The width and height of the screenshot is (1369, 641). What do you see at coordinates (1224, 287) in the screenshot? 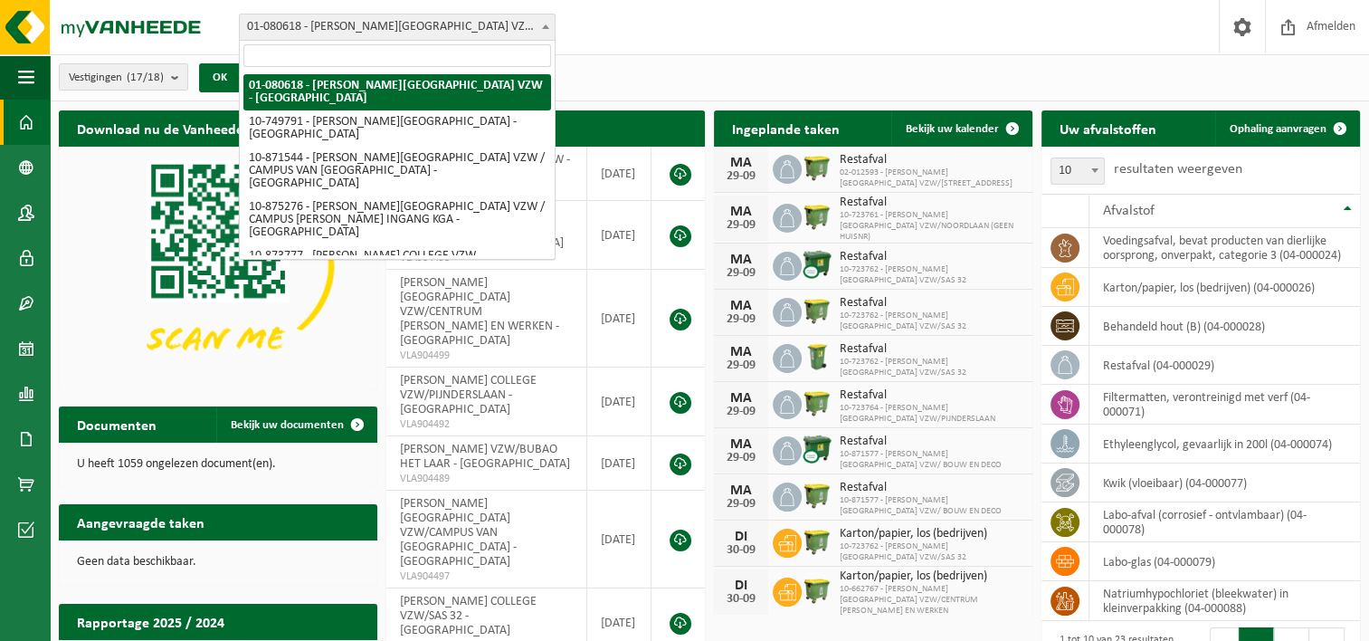
I see `td: karton/papier, los (bedrijven) (04-000026)` at bounding box center [1224, 287].